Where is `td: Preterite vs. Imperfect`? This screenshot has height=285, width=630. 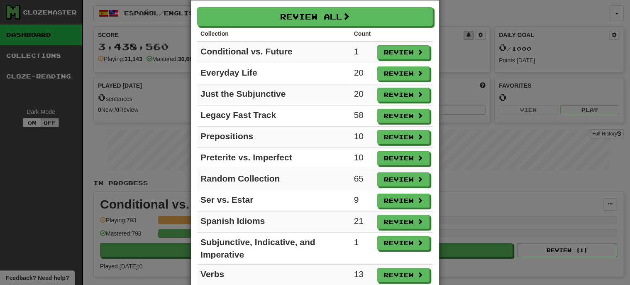 td: Preterite vs. Imperfect is located at coordinates (274, 158).